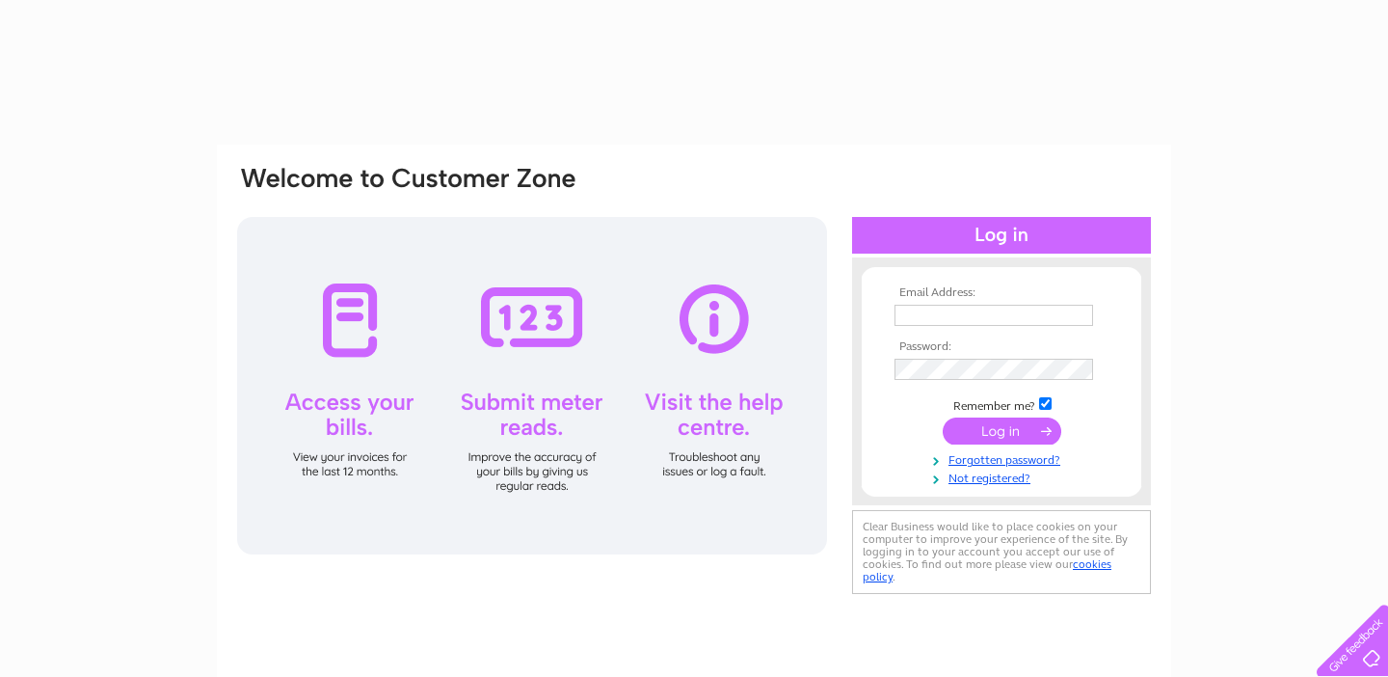  What do you see at coordinates (1002, 347) in the screenshot?
I see `th: Password:` at bounding box center [1002, 347].